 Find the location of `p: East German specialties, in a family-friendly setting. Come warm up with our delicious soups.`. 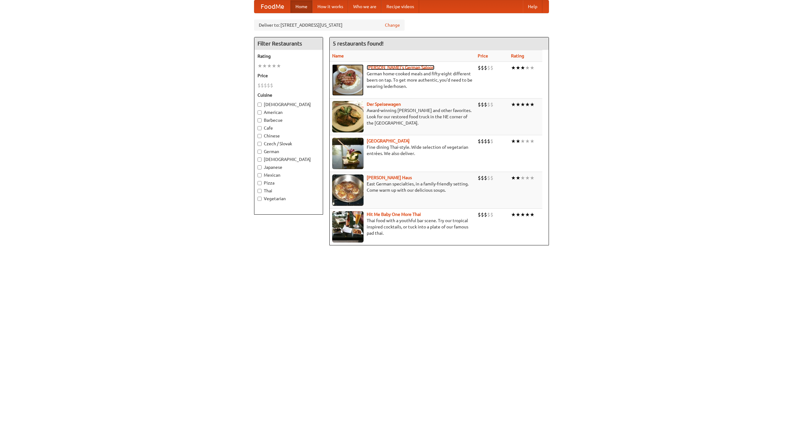

p: East German specialties, in a family-friendly setting. Come warm up with our delicious soups. is located at coordinates (403, 187).